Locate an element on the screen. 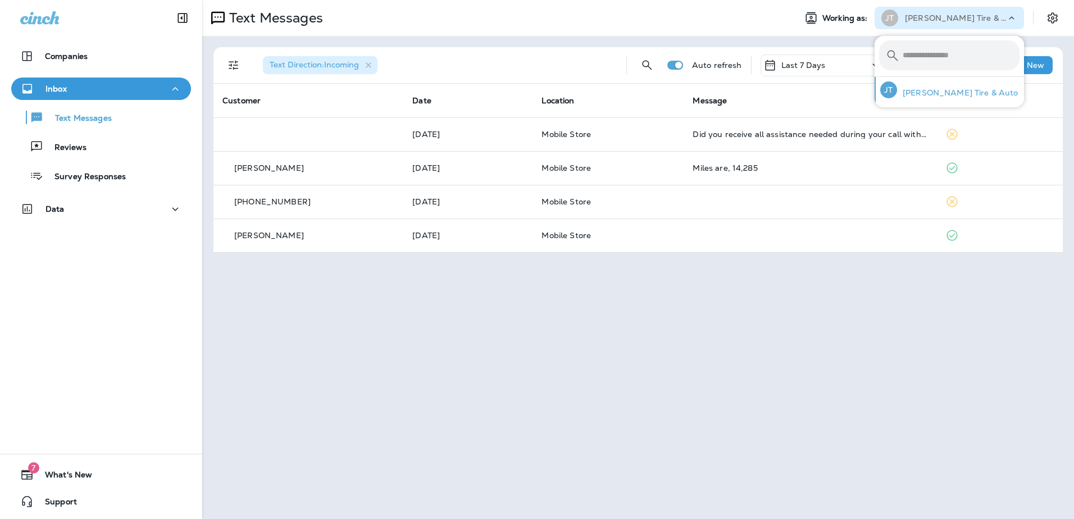  p: Sep 10, 2025 02:45 PM is located at coordinates (468, 134).